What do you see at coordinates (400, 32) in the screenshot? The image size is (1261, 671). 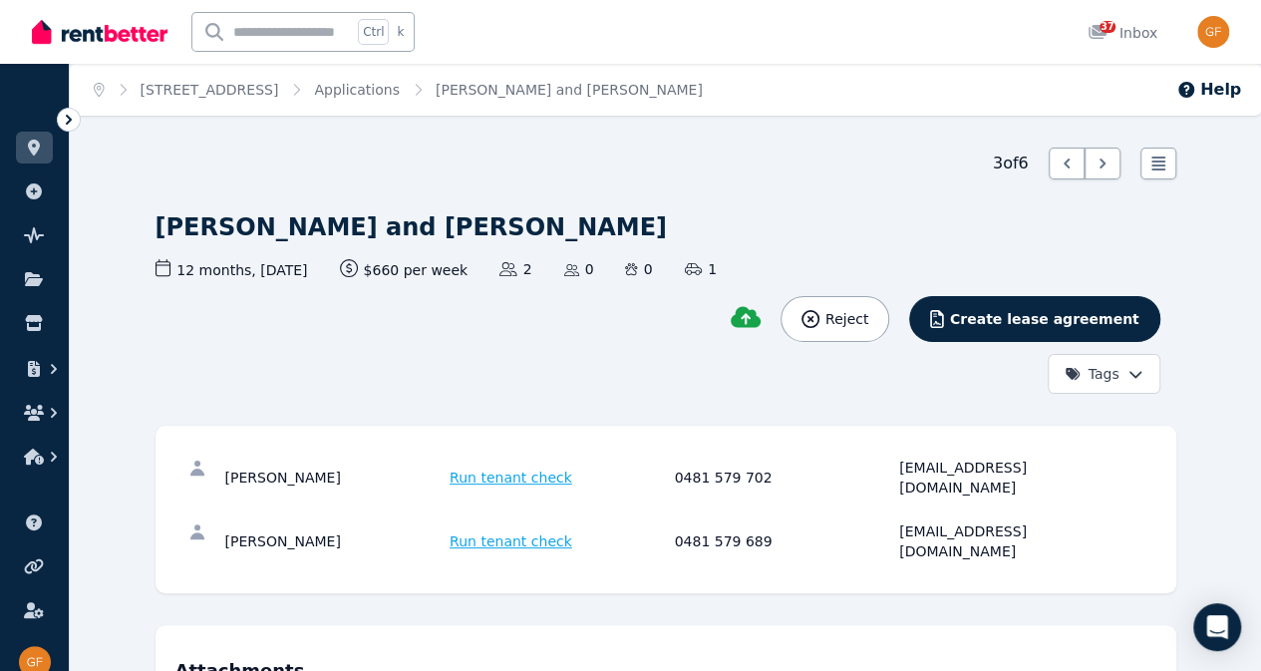 I see `span: k` at bounding box center [400, 32].